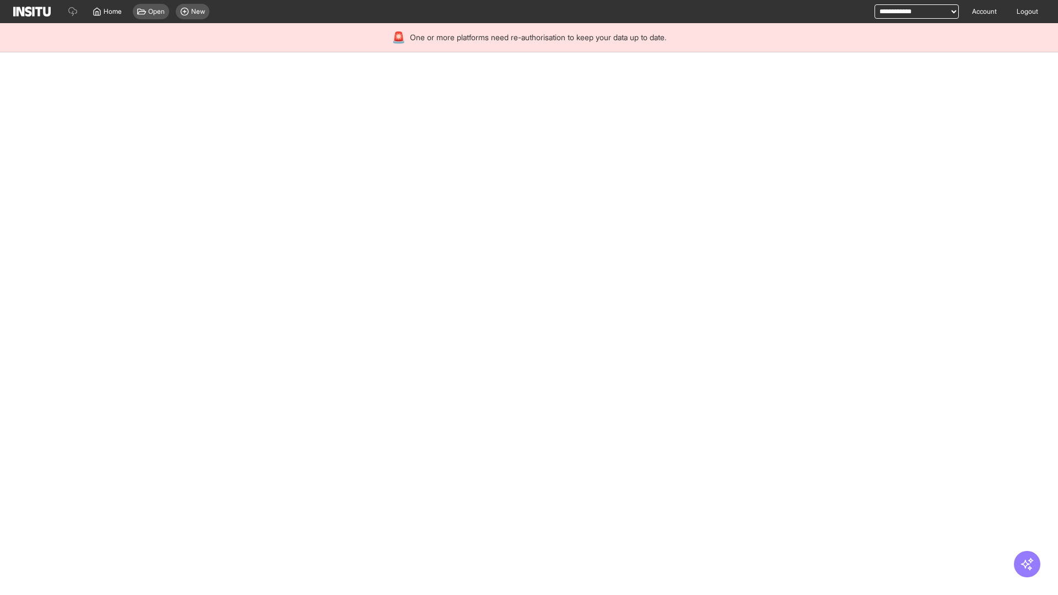 This screenshot has width=1058, height=595. I want to click on span: One or more platforms need re-authorisation to keep your data up to date., so click(538, 37).